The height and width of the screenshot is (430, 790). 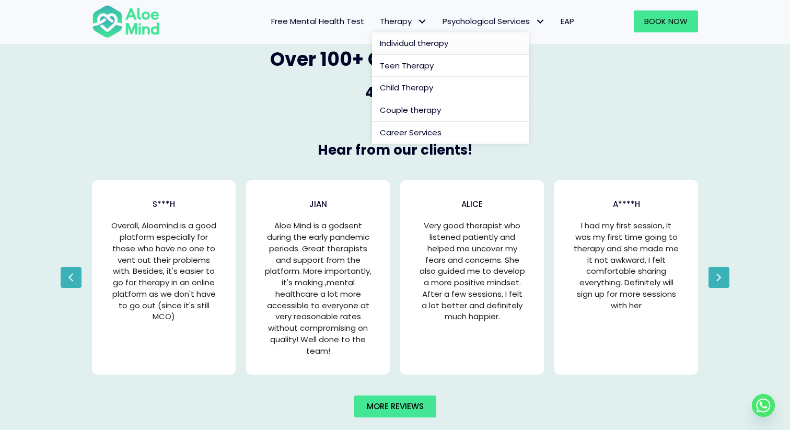 I want to click on a: Couple therapy, so click(x=450, y=110).